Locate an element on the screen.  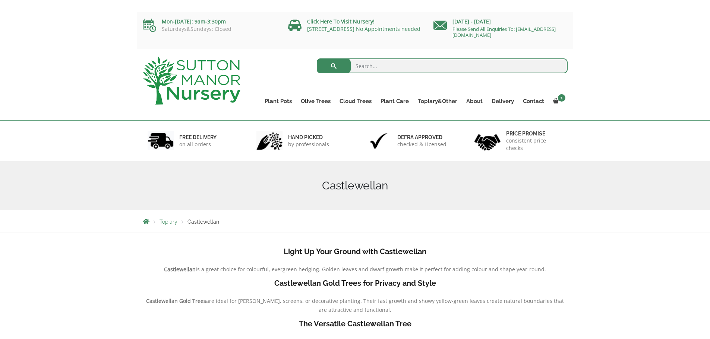
a: Delivery is located at coordinates (503, 101).